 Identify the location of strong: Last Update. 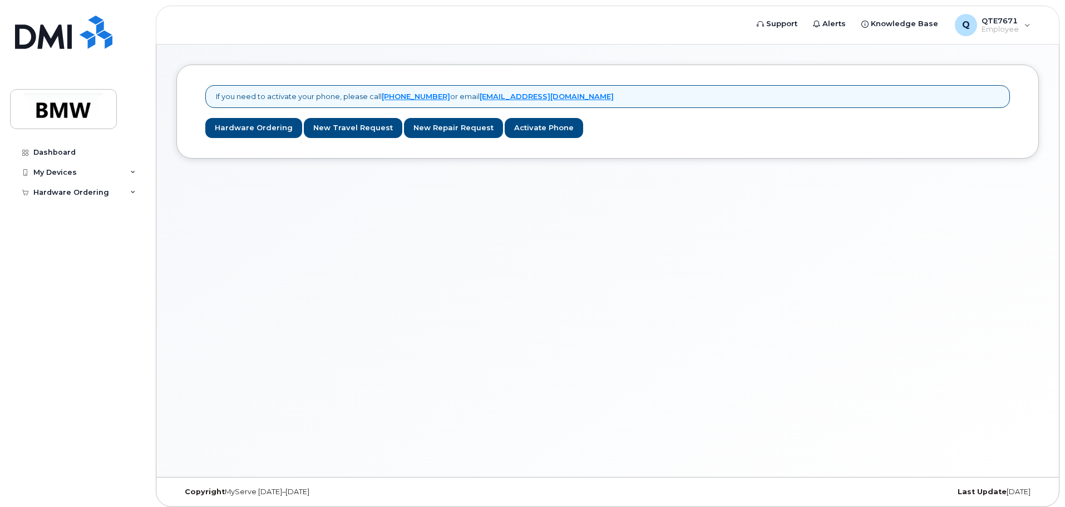
(982, 492).